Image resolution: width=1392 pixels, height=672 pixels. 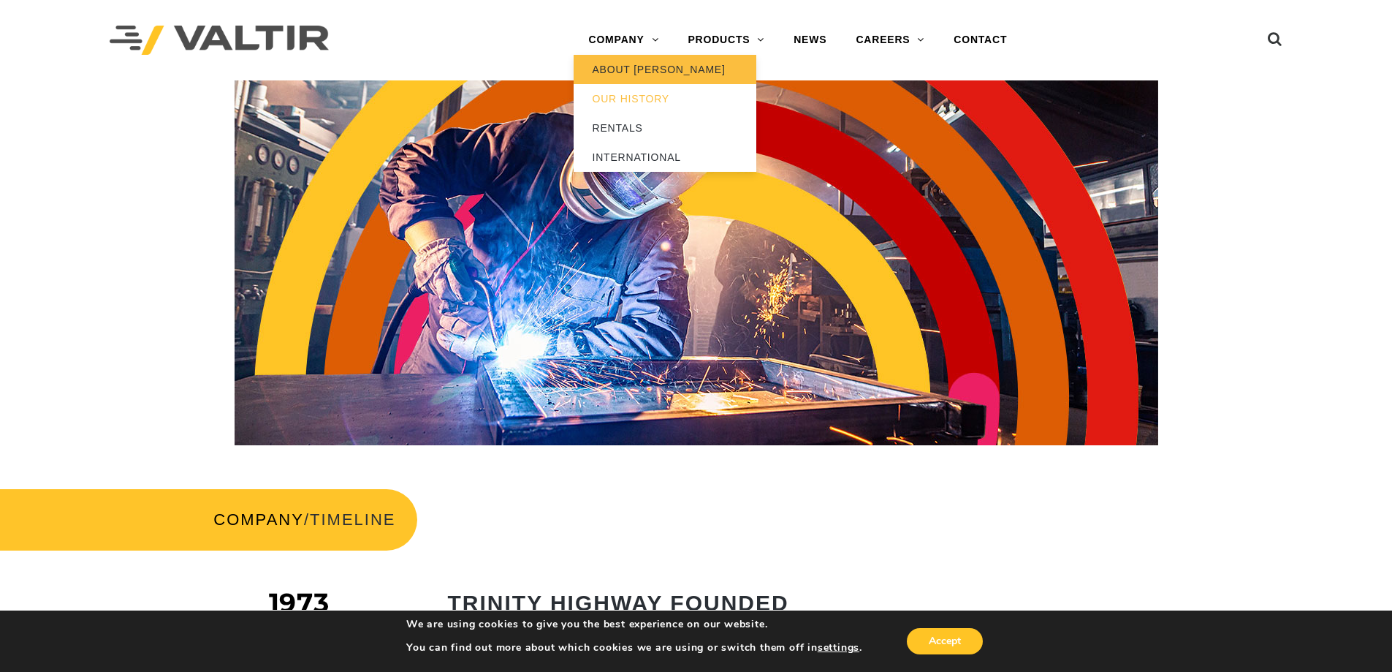 What do you see at coordinates (696, 262) in the screenshot?
I see `img: Header_Timeline` at bounding box center [696, 262].